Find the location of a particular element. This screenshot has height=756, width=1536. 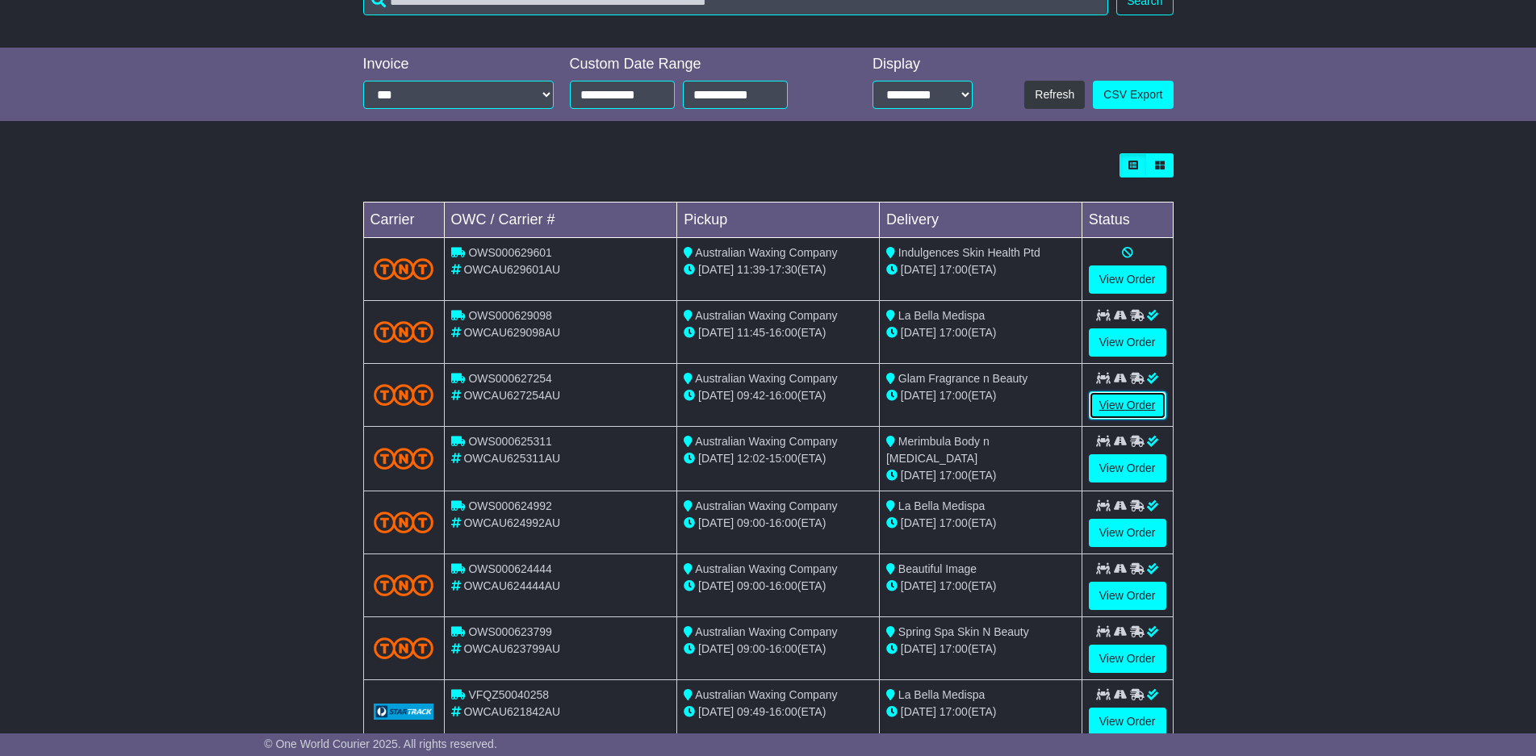

span: Glam Fragrance n Beauty is located at coordinates (963, 379).